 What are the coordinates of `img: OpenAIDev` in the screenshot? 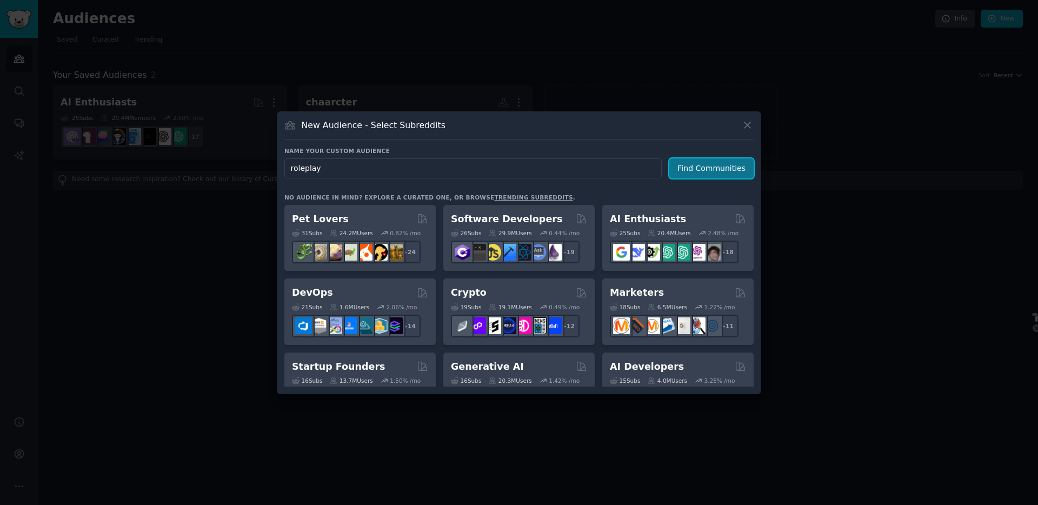 It's located at (697, 252).